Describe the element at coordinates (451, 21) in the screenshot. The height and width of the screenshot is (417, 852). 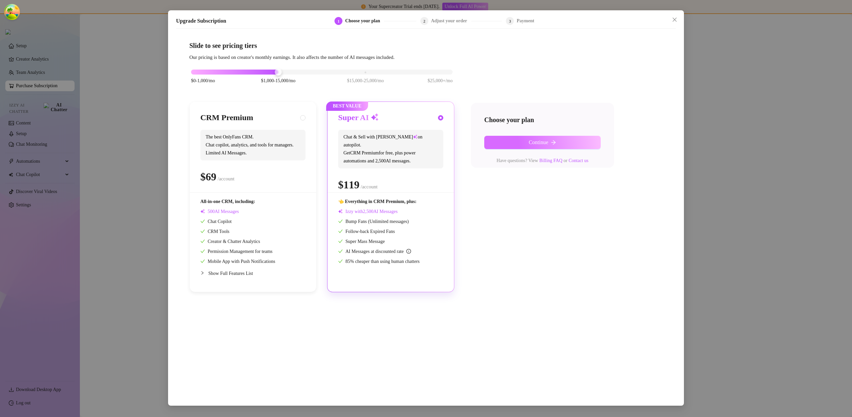
I see `div: Adjust your order` at that location.